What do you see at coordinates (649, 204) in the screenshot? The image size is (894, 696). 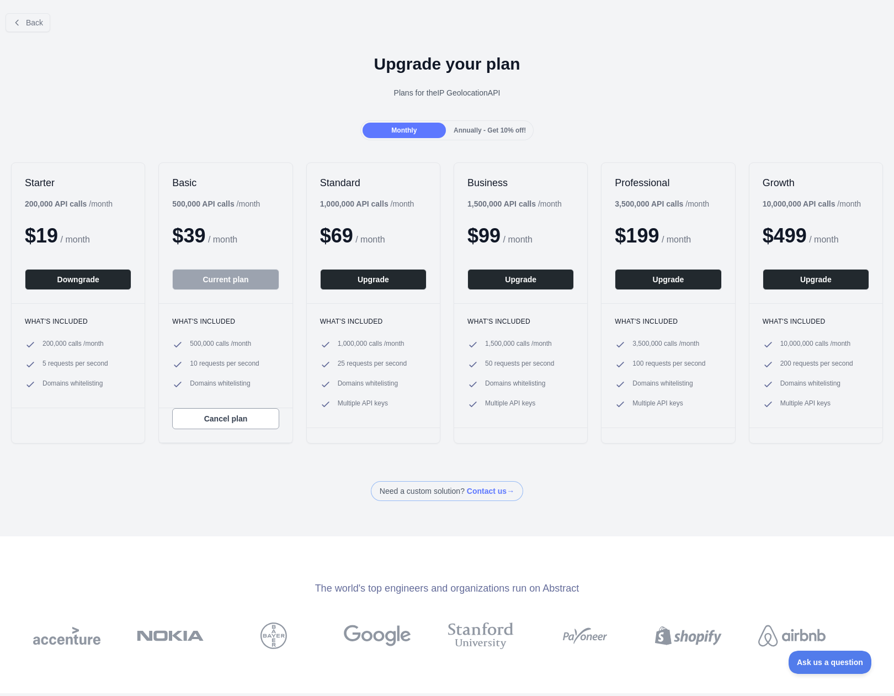 I see `b: 3,500,000 API calls` at bounding box center [649, 204].